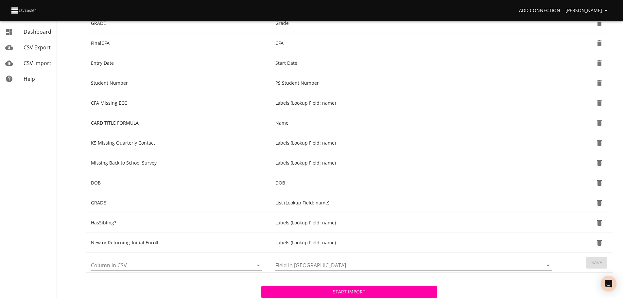 This screenshot has width=623, height=298. Describe the element at coordinates (178, 223) in the screenshot. I see `td: HasSibling?` at that location.